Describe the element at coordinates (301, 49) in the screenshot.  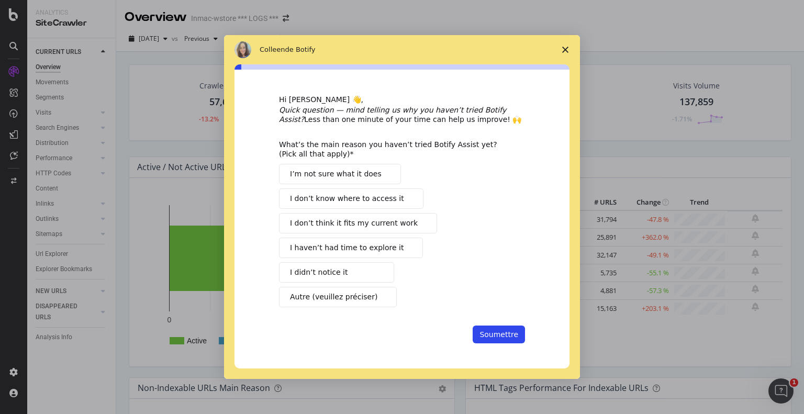
I see `span: de Botify` at that location.